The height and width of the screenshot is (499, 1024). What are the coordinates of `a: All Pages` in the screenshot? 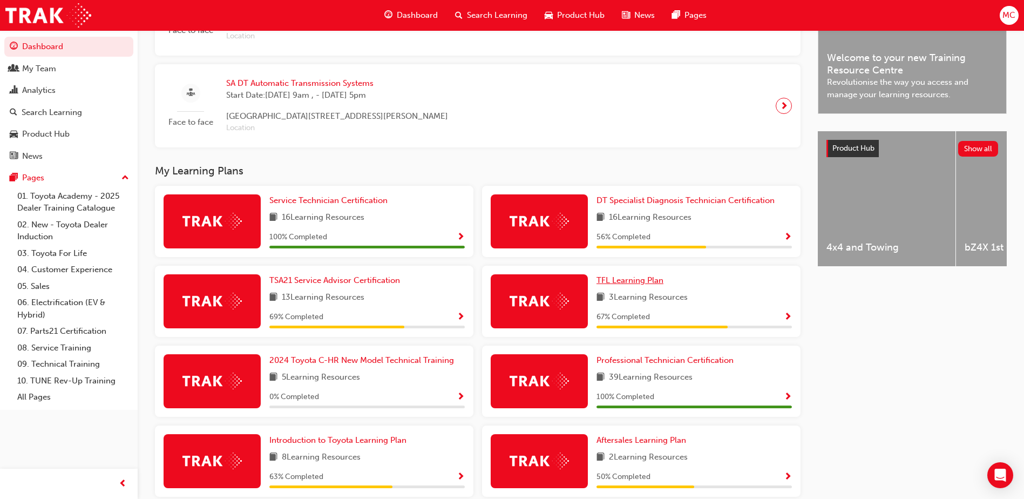 It's located at (73, 397).